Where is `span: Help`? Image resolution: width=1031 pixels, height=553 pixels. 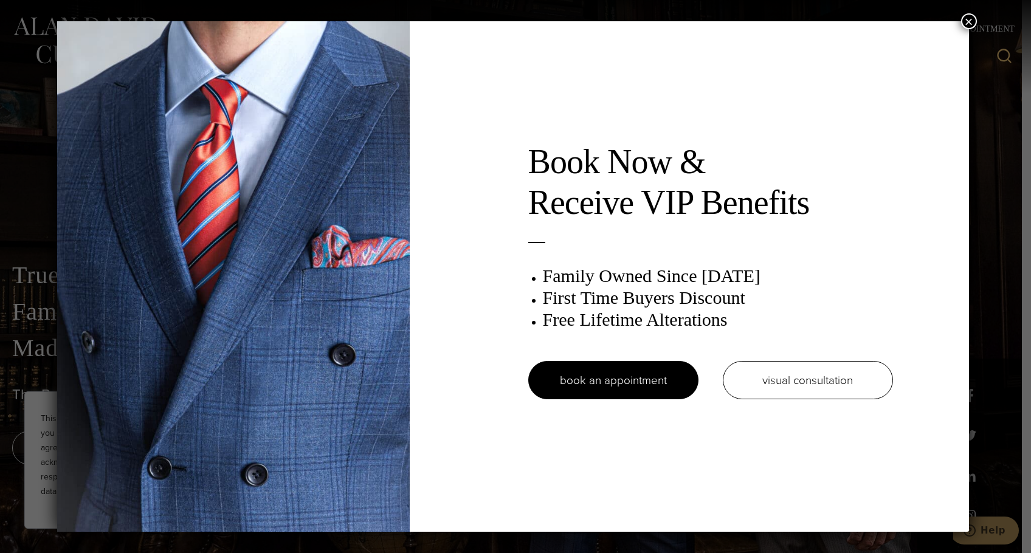
span: Help is located at coordinates (40, 14).